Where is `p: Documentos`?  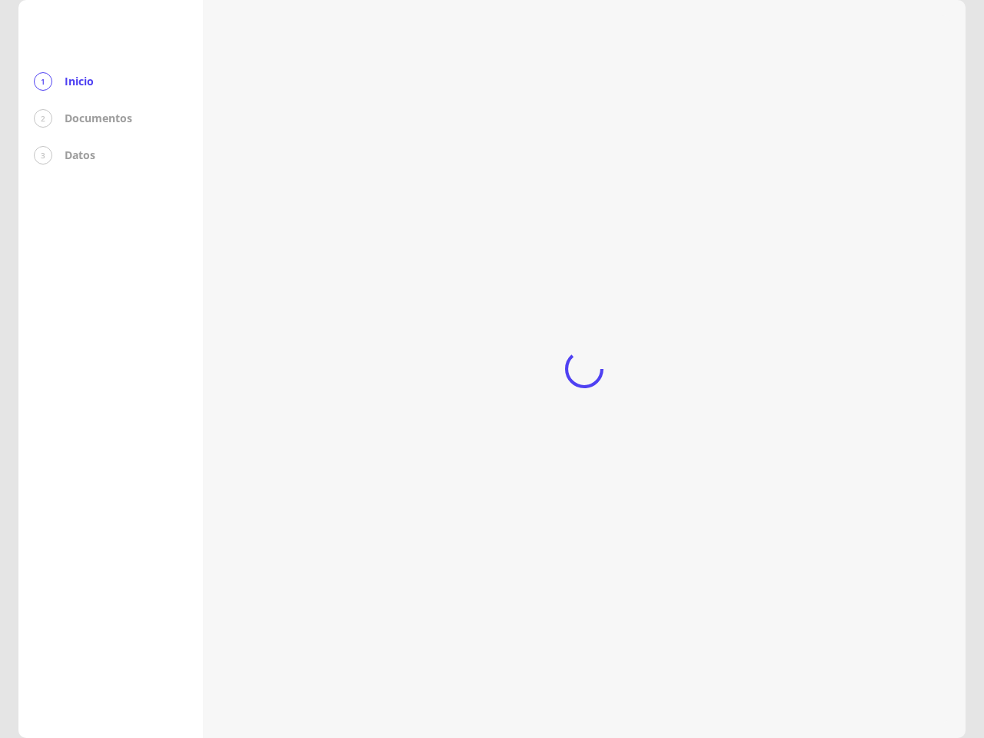
p: Documentos is located at coordinates (98, 118).